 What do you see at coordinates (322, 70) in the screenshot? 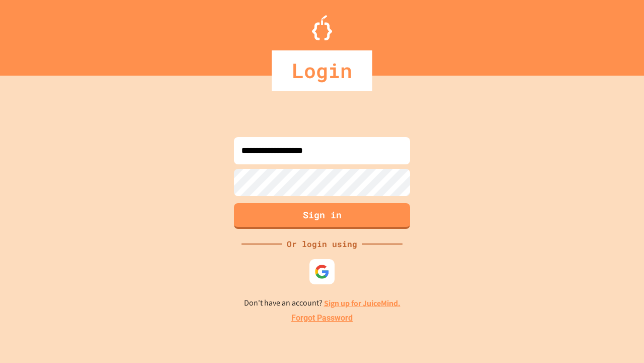
I see `div: Login` at bounding box center [322, 70].